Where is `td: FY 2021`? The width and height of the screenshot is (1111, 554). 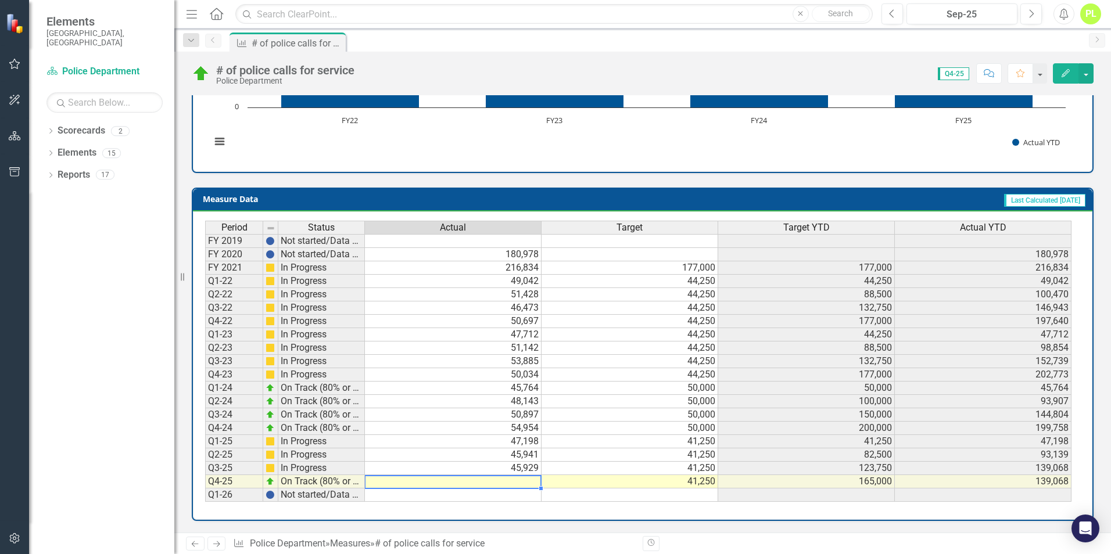
td: FY 2021 is located at coordinates (234, 268).